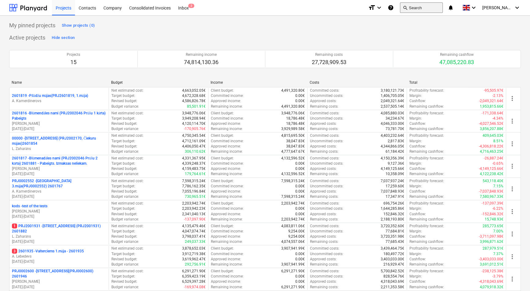  Describe the element at coordinates (194, 226) in the screenshot. I see `p: 4,135,479.46€` at that location.